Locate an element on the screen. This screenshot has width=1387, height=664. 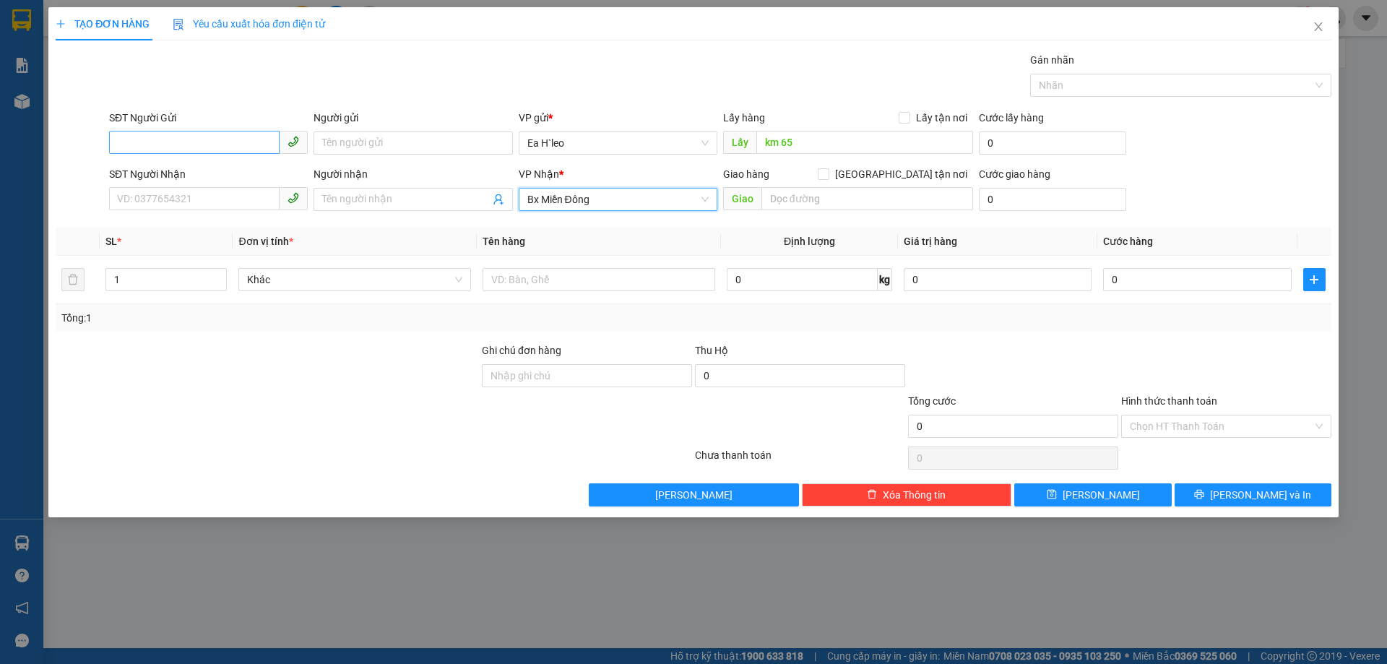
span: Định lượng is located at coordinates (809, 241).